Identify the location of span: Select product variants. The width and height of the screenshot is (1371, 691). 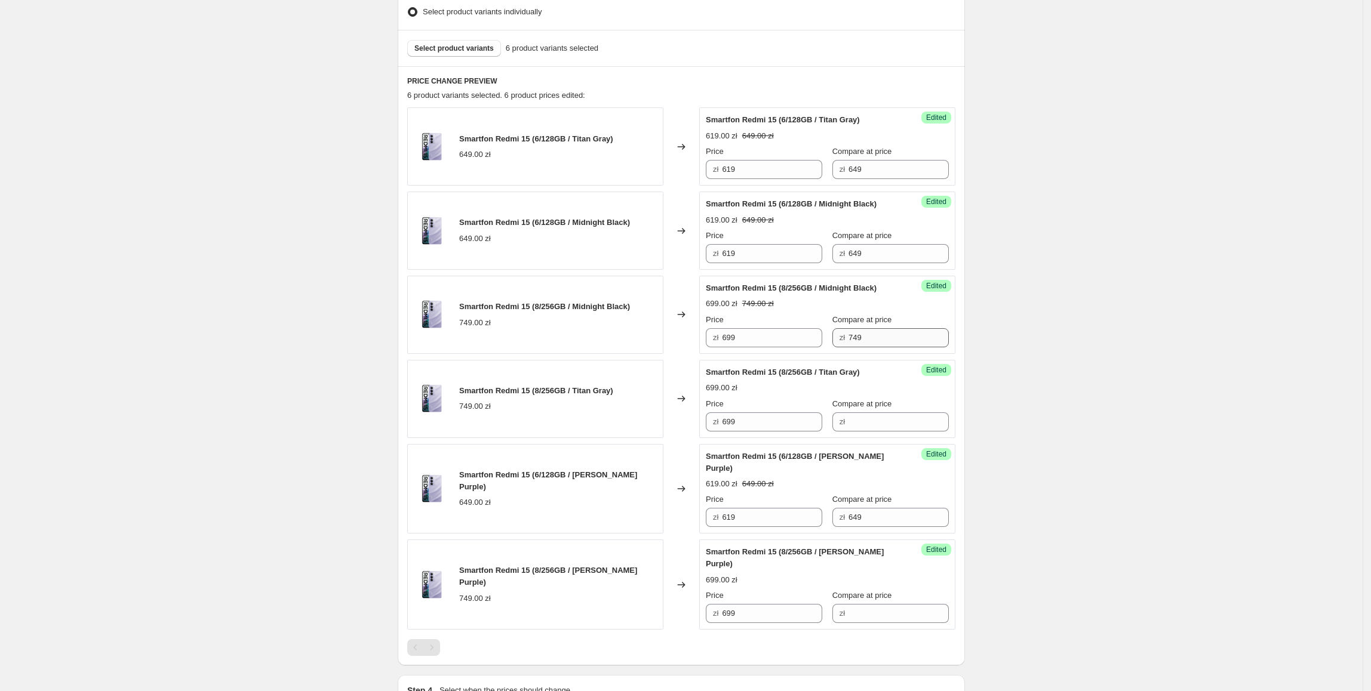
(454, 48).